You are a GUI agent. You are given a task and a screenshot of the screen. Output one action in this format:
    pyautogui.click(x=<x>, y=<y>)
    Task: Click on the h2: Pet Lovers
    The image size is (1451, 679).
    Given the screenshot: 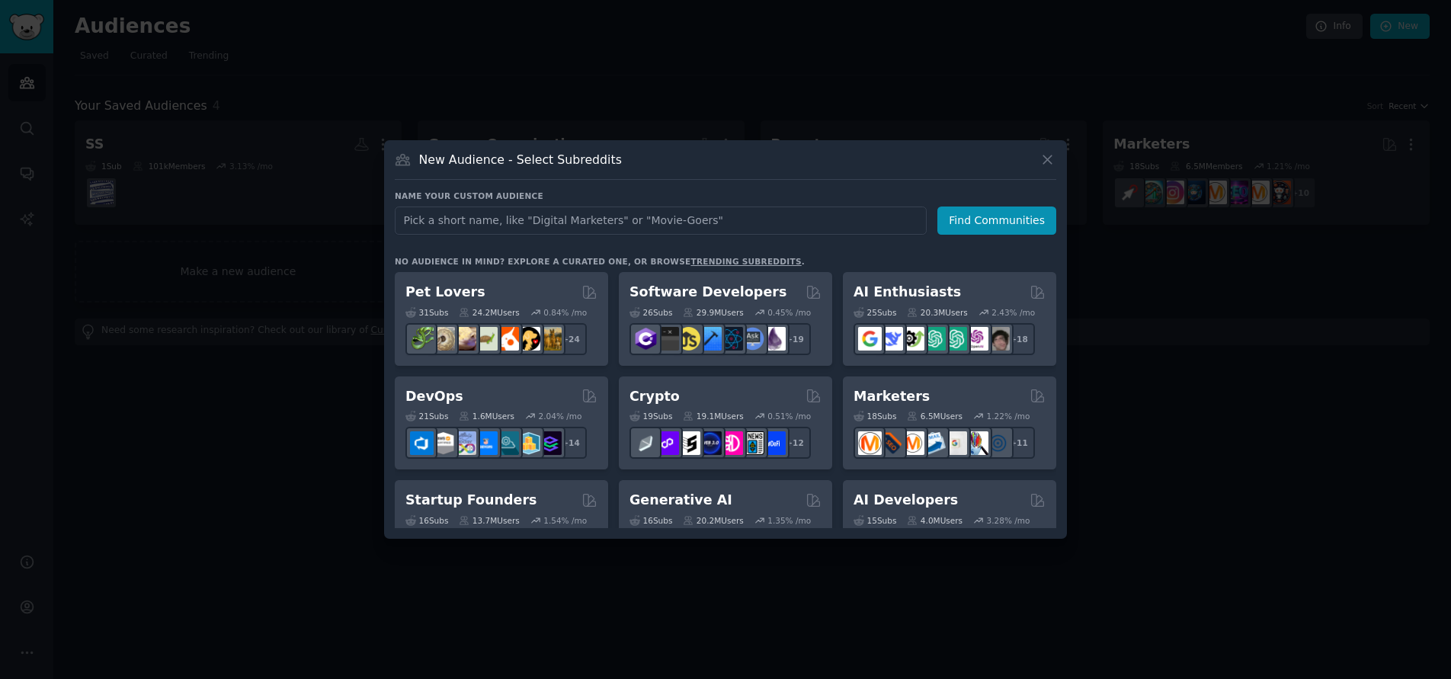 What is the action you would take?
    pyautogui.click(x=445, y=292)
    